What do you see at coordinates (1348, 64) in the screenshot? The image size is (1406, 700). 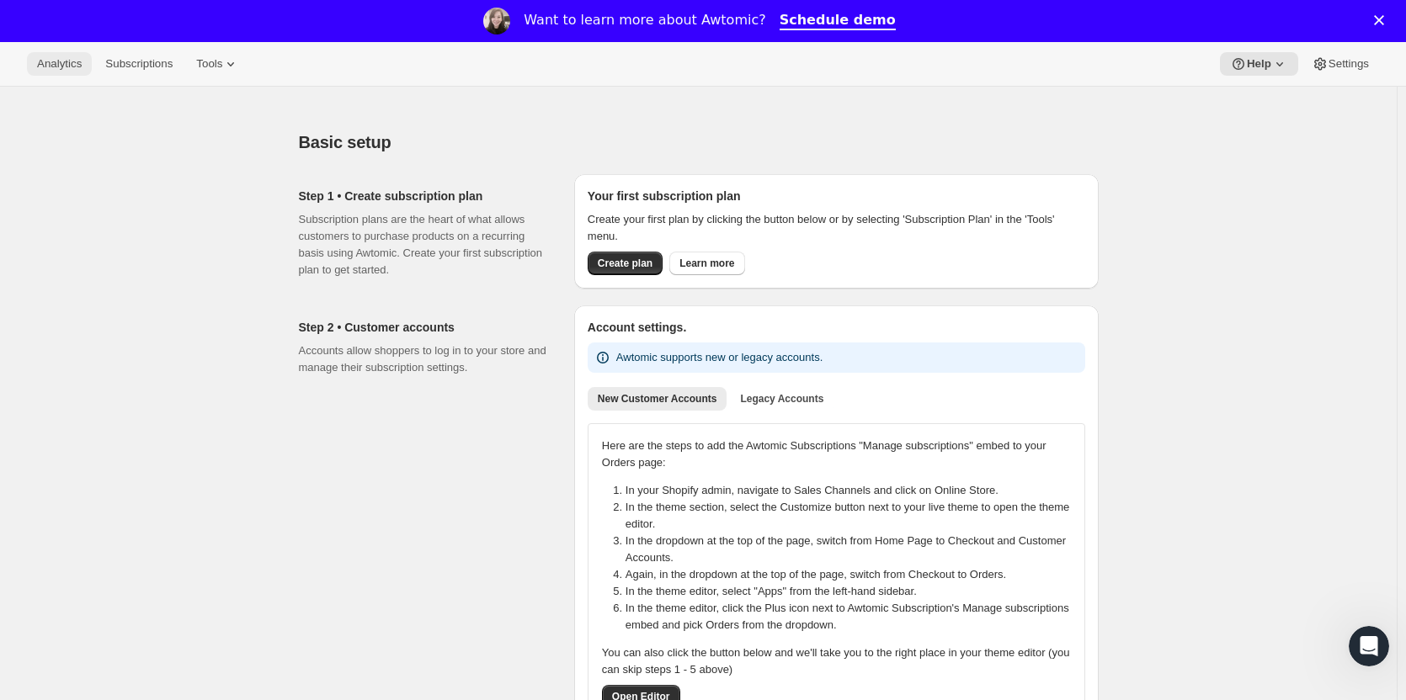 I see `span: Settings` at bounding box center [1348, 64].